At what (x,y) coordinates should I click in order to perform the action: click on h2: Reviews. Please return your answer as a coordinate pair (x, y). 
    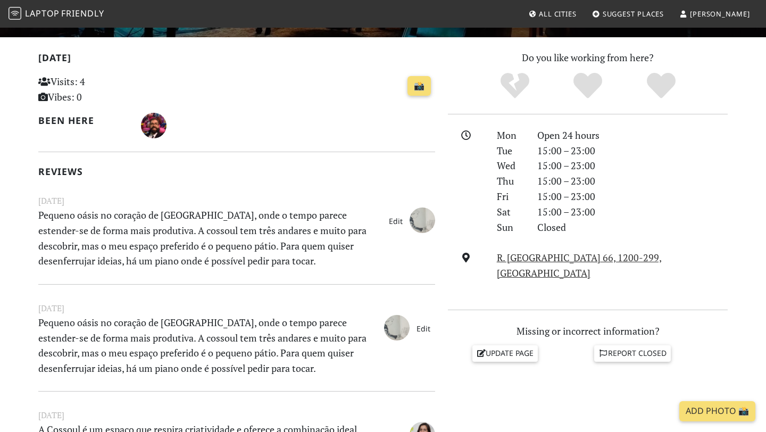
    Looking at the image, I should click on (237, 171).